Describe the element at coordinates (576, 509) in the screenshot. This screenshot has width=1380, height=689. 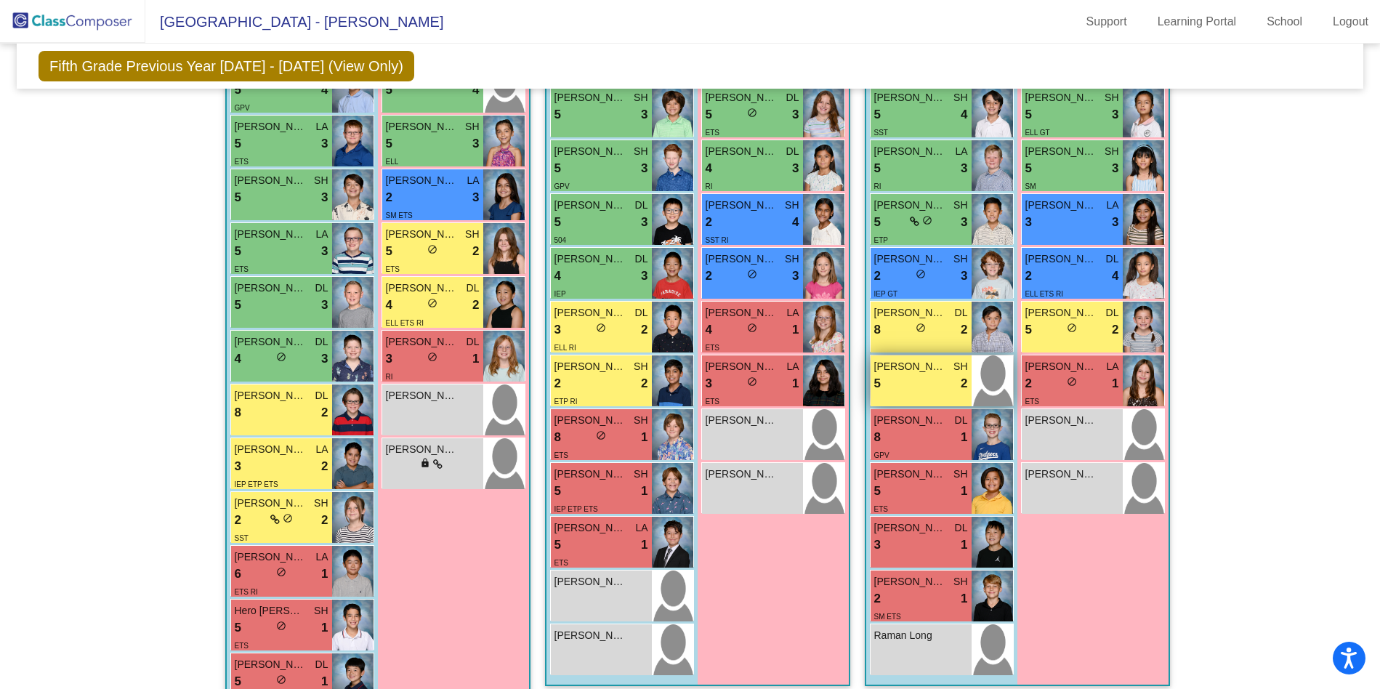
I see `span: IEP ETP ETS` at that location.